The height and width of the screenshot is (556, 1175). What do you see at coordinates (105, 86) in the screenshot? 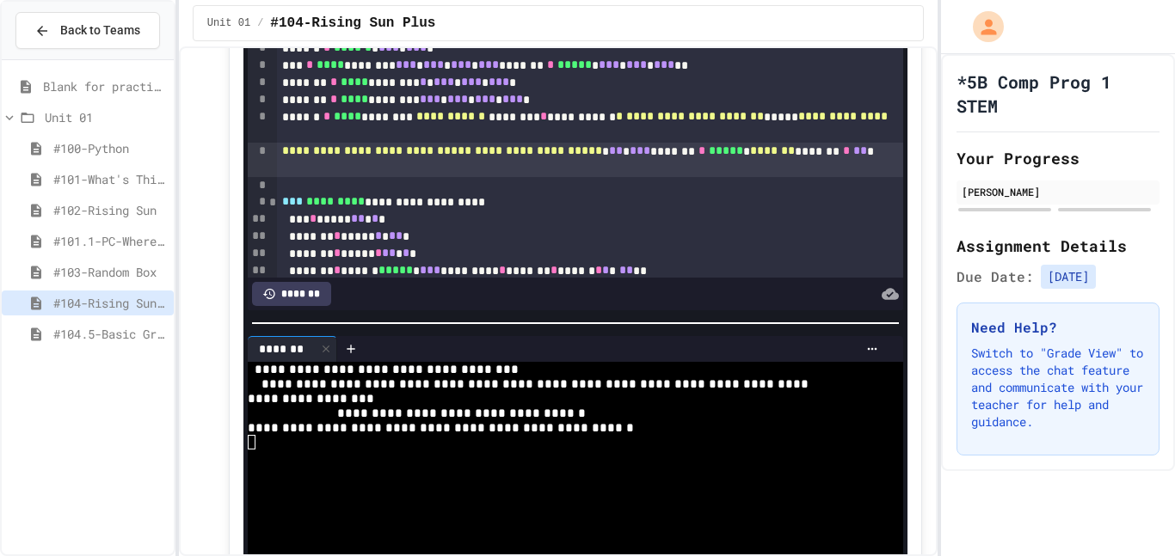
I see `span: Blank for practice` at bounding box center [105, 86].